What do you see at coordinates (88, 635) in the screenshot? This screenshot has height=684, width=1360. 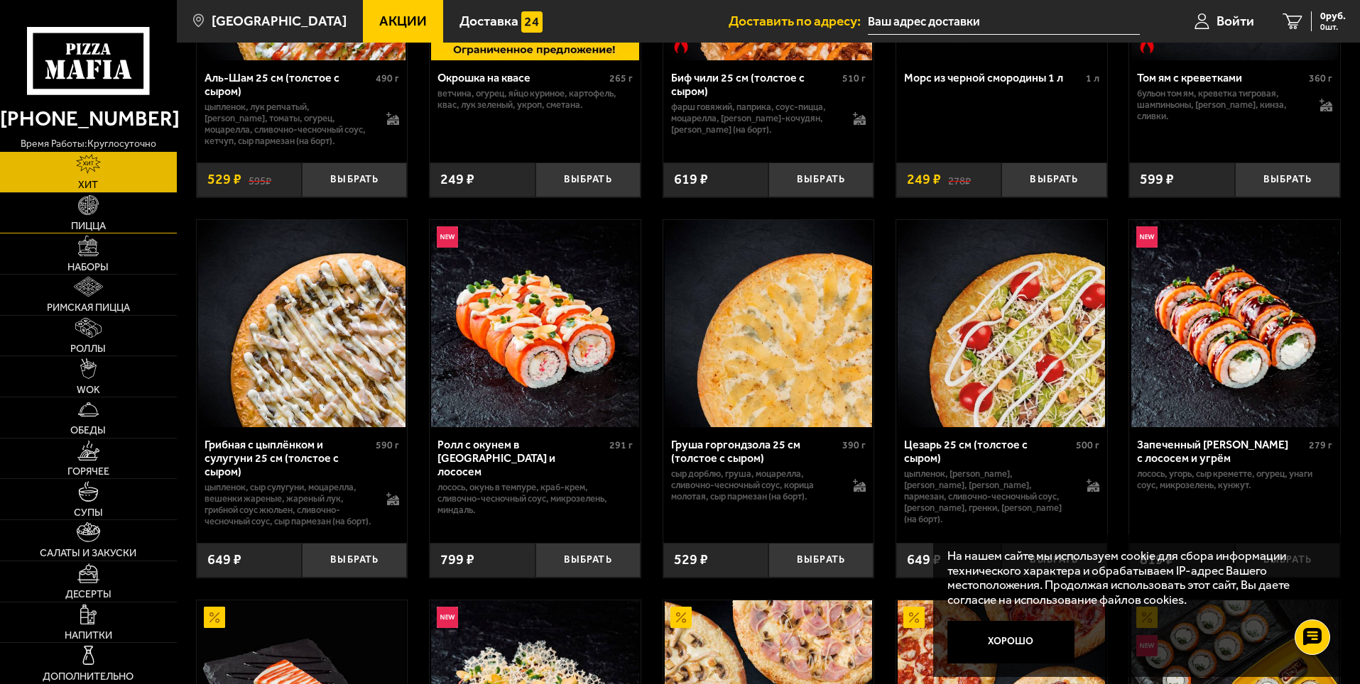 I see `span: Напитки` at bounding box center [88, 635].